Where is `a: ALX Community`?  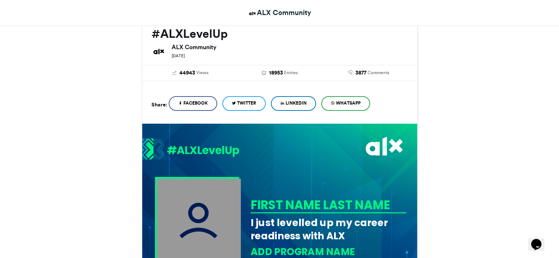
a: ALX Community is located at coordinates (279, 12).